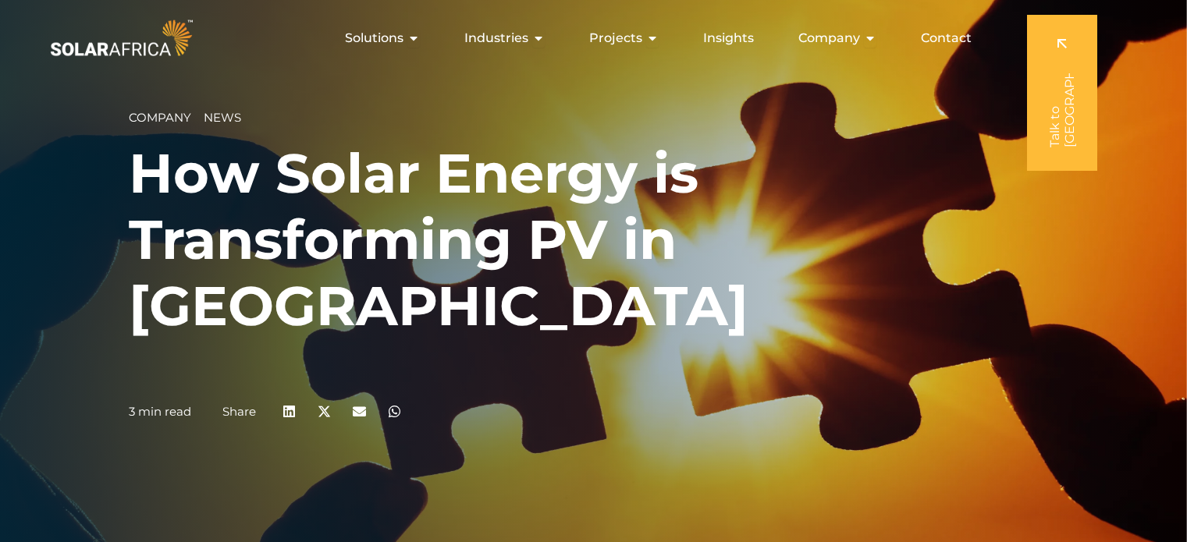 The height and width of the screenshot is (542, 1187). I want to click on span: Insights, so click(728, 38).